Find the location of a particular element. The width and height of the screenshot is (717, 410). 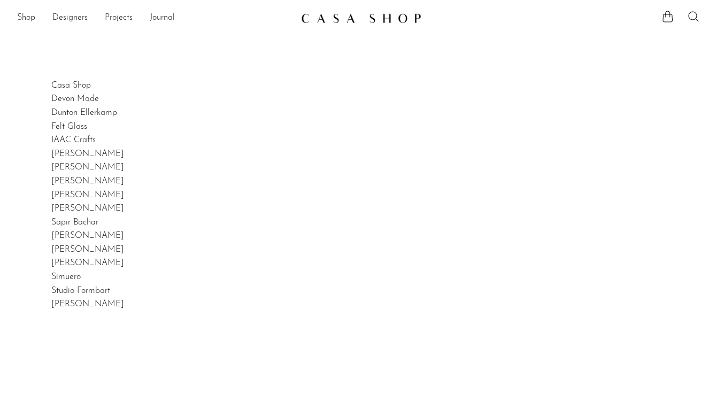

a: Shop is located at coordinates (26, 18).